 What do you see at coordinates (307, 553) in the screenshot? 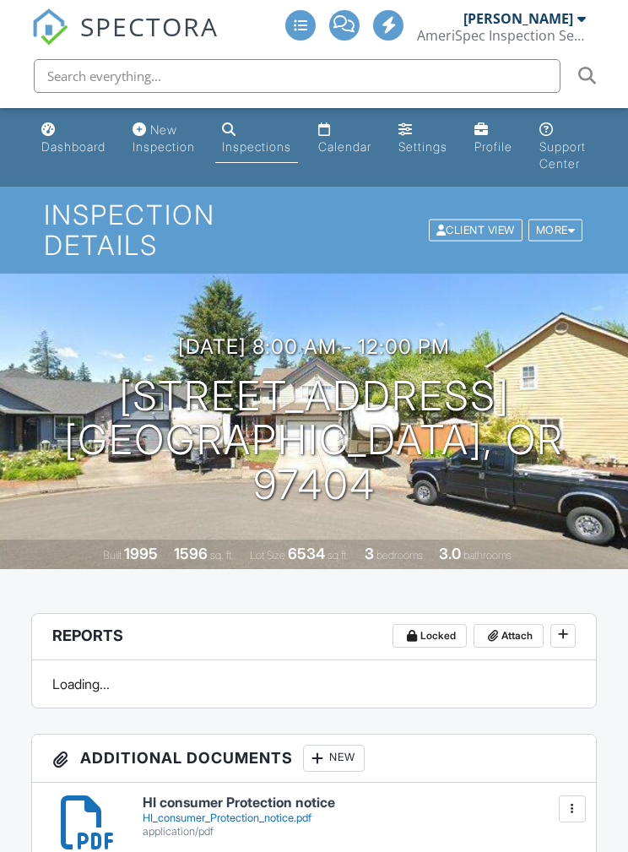
I see `div: 6534` at bounding box center [307, 553].